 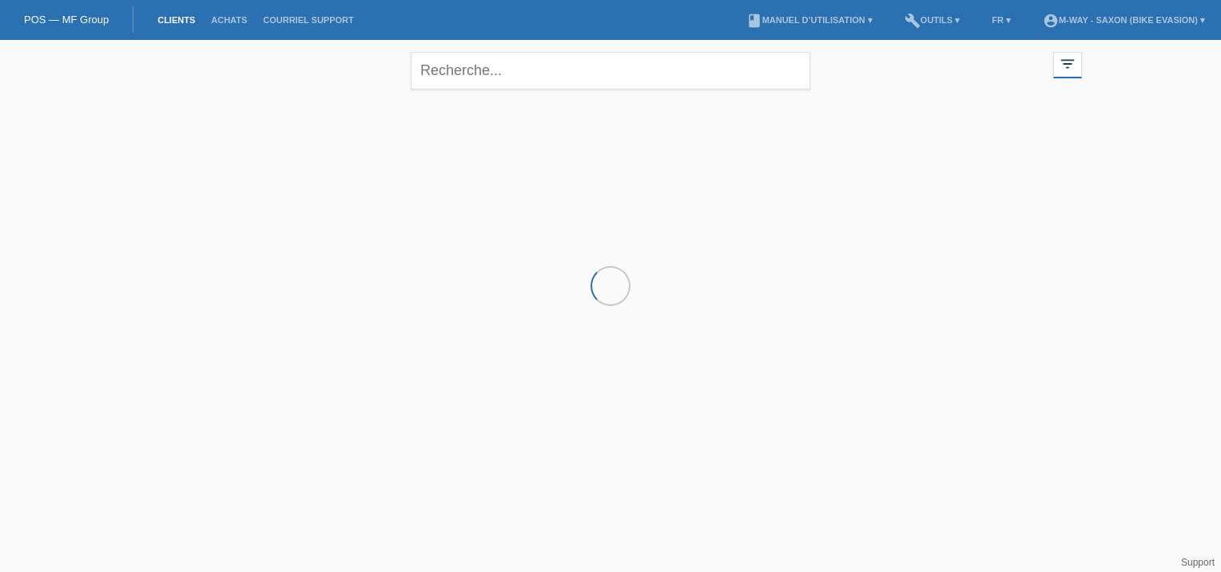 I want to click on i: build, so click(x=913, y=21).